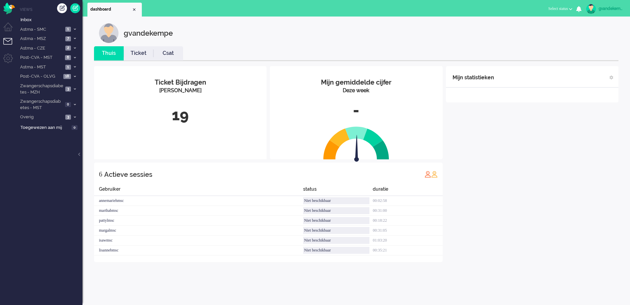 This screenshot has width=630, height=305. Describe the element at coordinates (180, 115) in the screenshot. I see `div: 19` at that location.